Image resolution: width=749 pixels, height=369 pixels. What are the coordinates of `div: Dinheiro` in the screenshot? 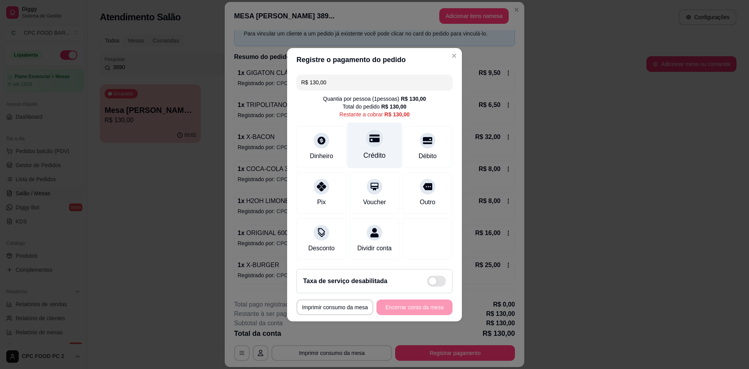 It's located at (321, 156).